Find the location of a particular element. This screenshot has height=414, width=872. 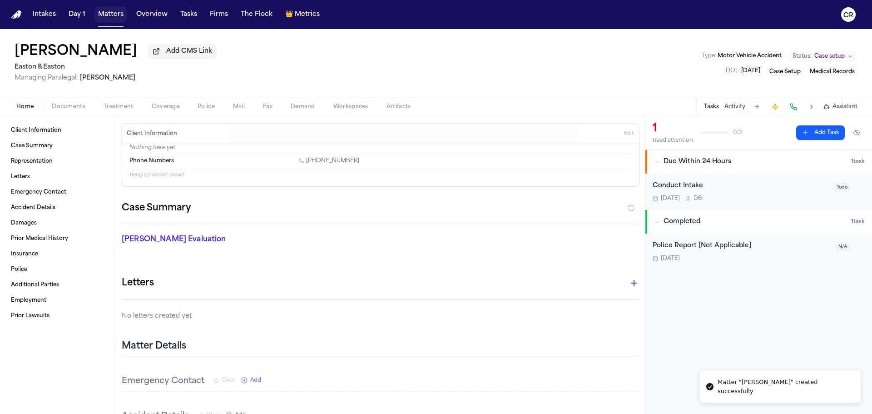

a: Prior Lawsuits is located at coordinates (58, 316).